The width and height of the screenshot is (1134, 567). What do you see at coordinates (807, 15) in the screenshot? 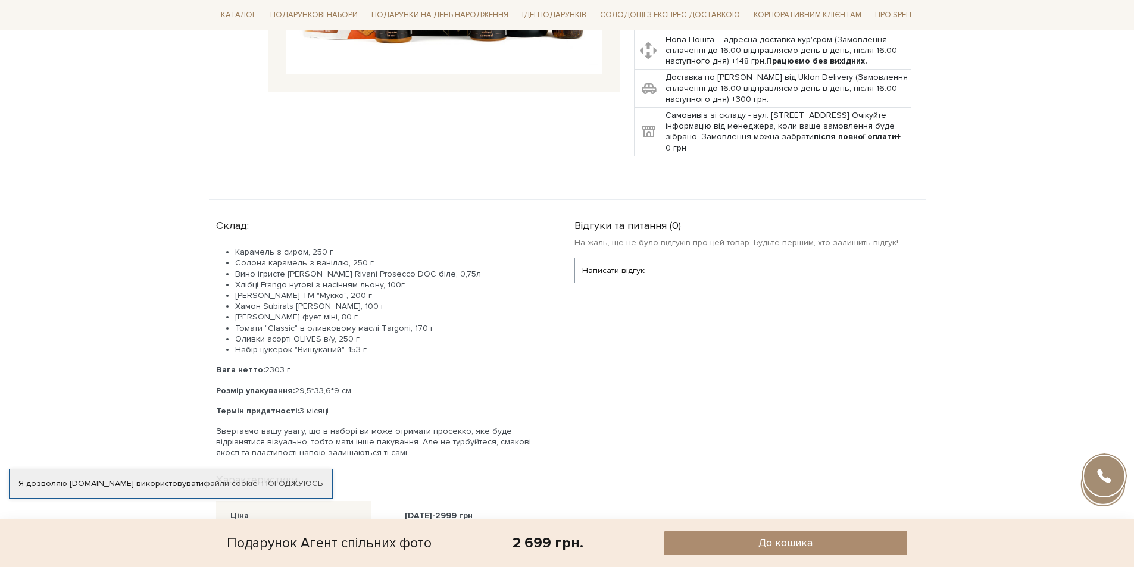
I see `a: Корпоративним клієнтам` at bounding box center [807, 15].